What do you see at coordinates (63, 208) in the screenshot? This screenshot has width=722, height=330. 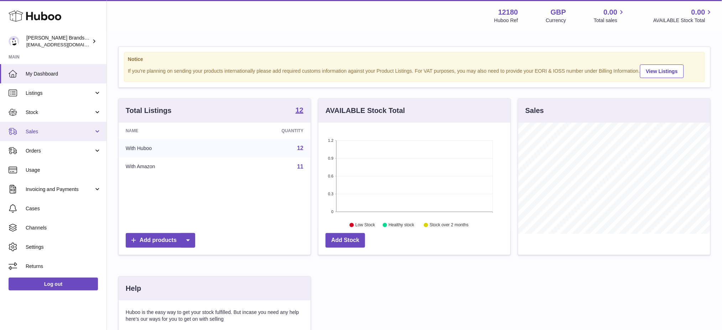 I see `span: Cases` at bounding box center [63, 208].